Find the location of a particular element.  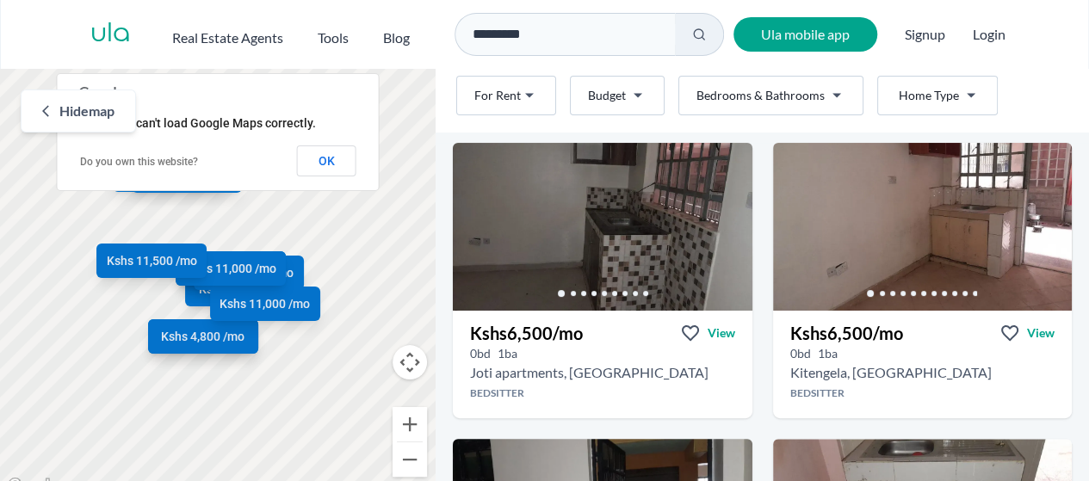

a: Ula mobile app is located at coordinates (805, 34).